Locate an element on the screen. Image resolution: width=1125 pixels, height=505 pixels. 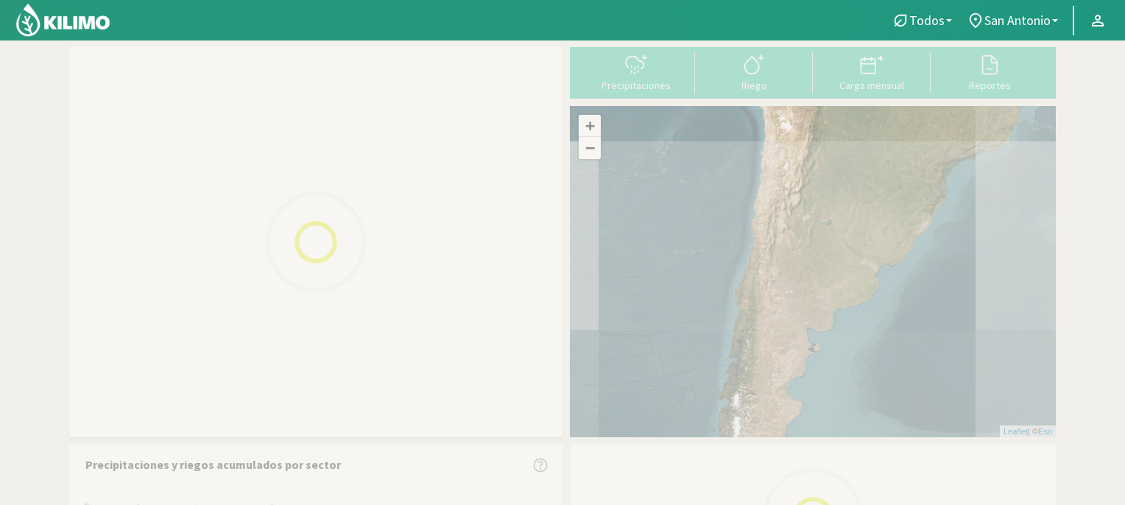
div: Carga mensual is located at coordinates (871, 85).